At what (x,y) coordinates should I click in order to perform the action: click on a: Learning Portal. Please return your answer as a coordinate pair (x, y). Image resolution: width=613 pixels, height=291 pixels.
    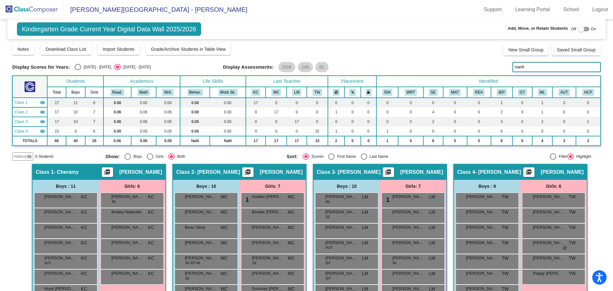
    Looking at the image, I should click on (532, 10).